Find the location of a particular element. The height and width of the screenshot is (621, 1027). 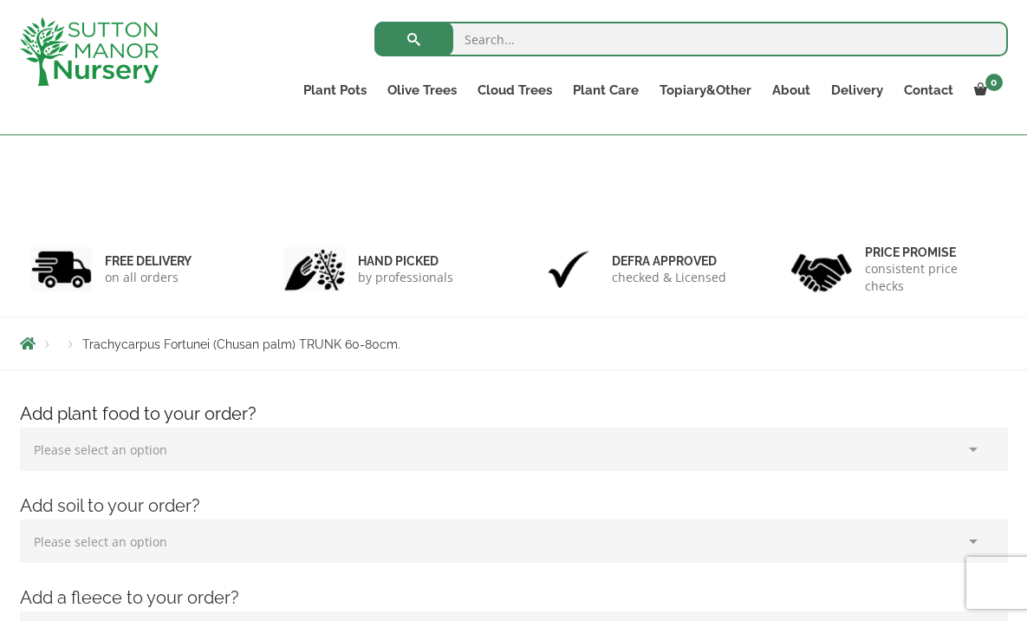

span: 0 is located at coordinates (994, 82).